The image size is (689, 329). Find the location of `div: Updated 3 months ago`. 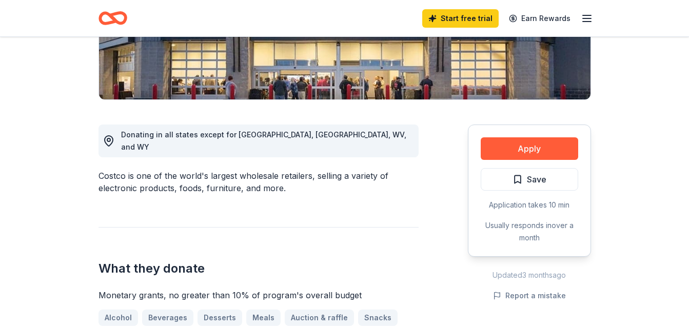

div: Updated 3 months ago is located at coordinates (530, 276).